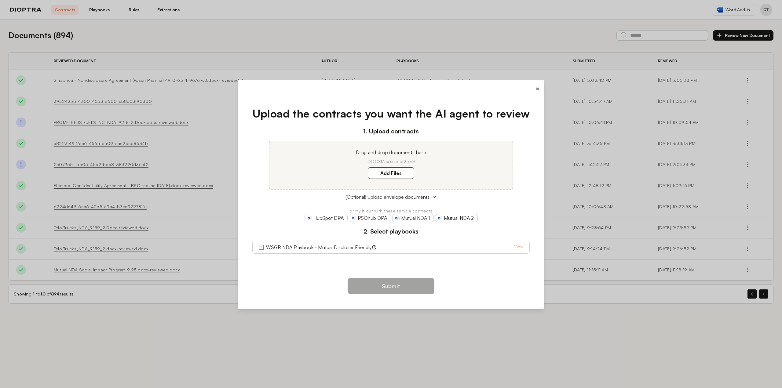 This screenshot has width=782, height=388. Describe the element at coordinates (391, 131) in the screenshot. I see `h3: 1. Upload contracts` at that location.